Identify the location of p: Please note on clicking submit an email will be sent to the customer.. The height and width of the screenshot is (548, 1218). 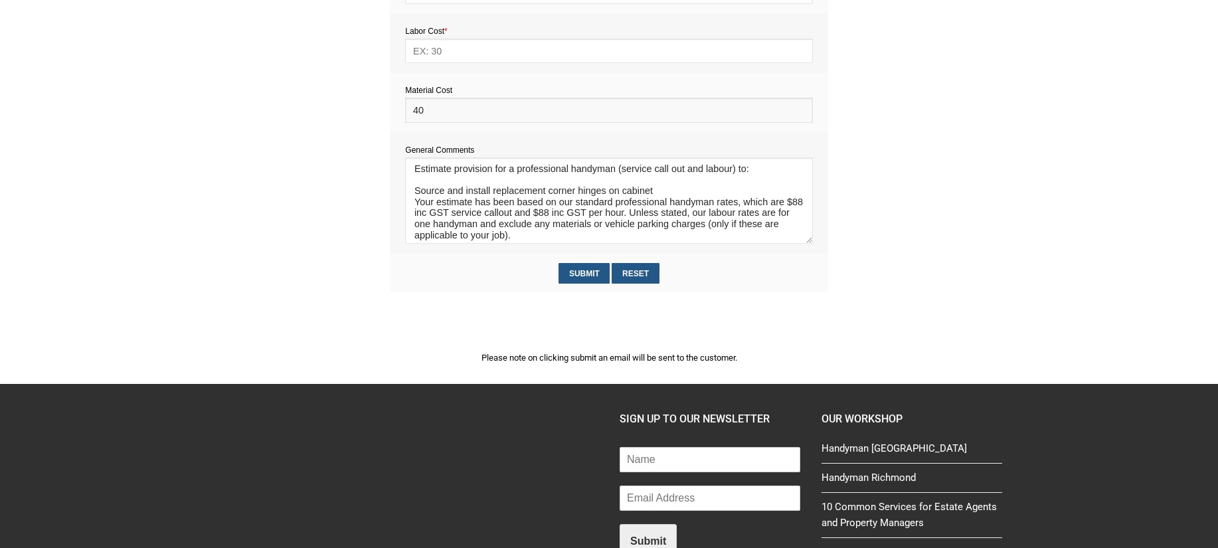
(609, 357).